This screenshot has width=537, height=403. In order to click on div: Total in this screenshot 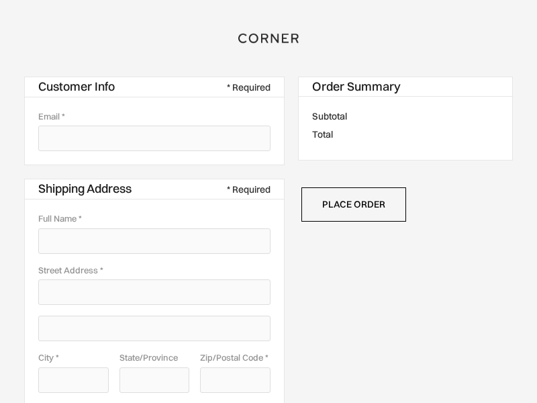, I will do `click(322, 134)`.